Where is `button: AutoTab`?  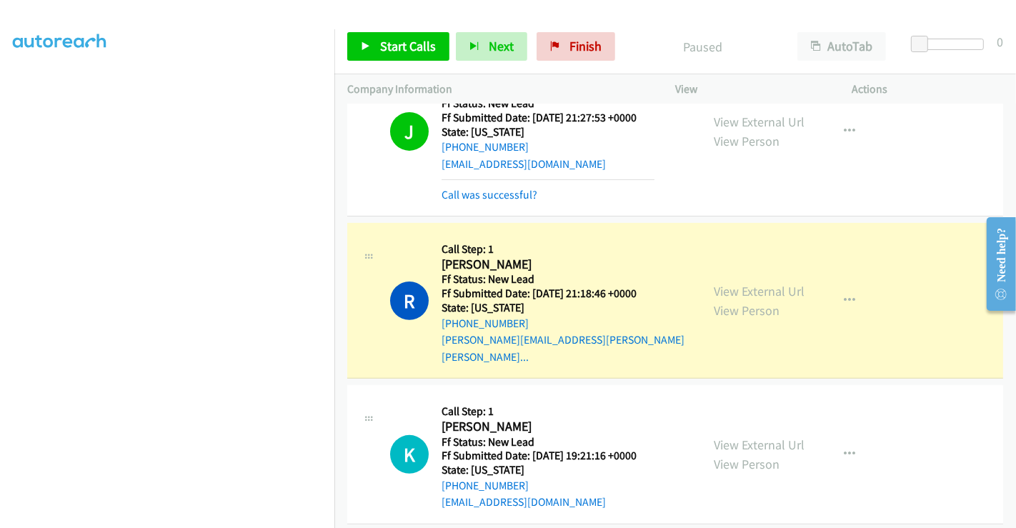
button: AutoTab is located at coordinates (842, 46).